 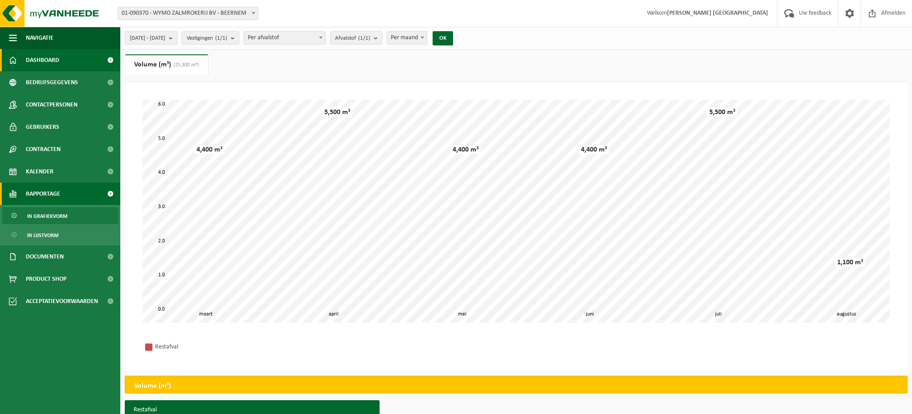 What do you see at coordinates (185, 65) in the screenshot?
I see `span: (25,300 m³)` at bounding box center [185, 65].